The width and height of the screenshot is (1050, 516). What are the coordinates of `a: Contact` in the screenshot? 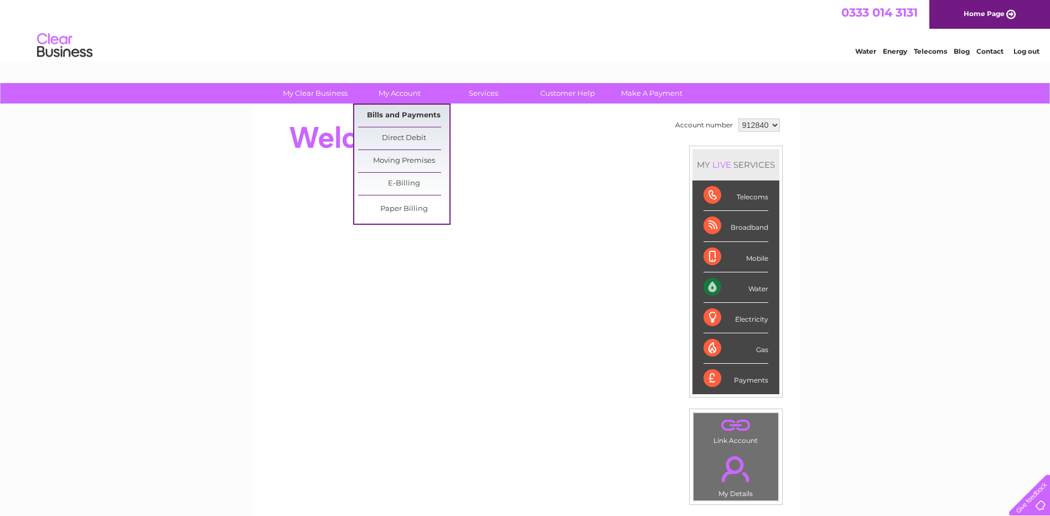 It's located at (989, 51).